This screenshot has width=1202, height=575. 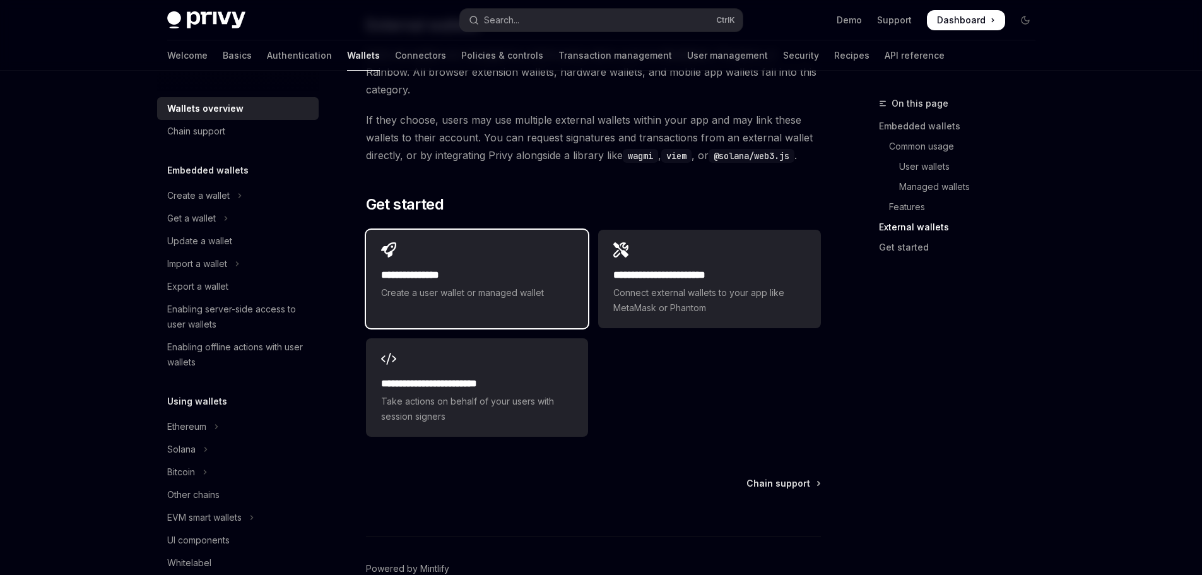 I want to click on div: Export a wallet, so click(x=198, y=287).